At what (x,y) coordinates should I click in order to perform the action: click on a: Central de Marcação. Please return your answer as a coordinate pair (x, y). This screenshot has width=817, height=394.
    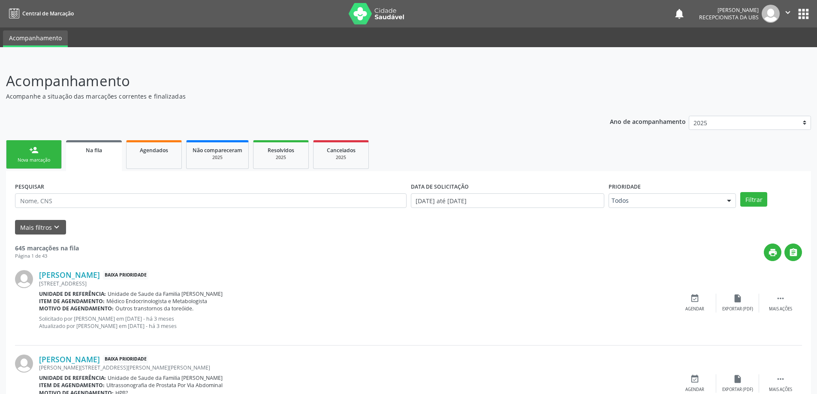
    Looking at the image, I should click on (40, 13).